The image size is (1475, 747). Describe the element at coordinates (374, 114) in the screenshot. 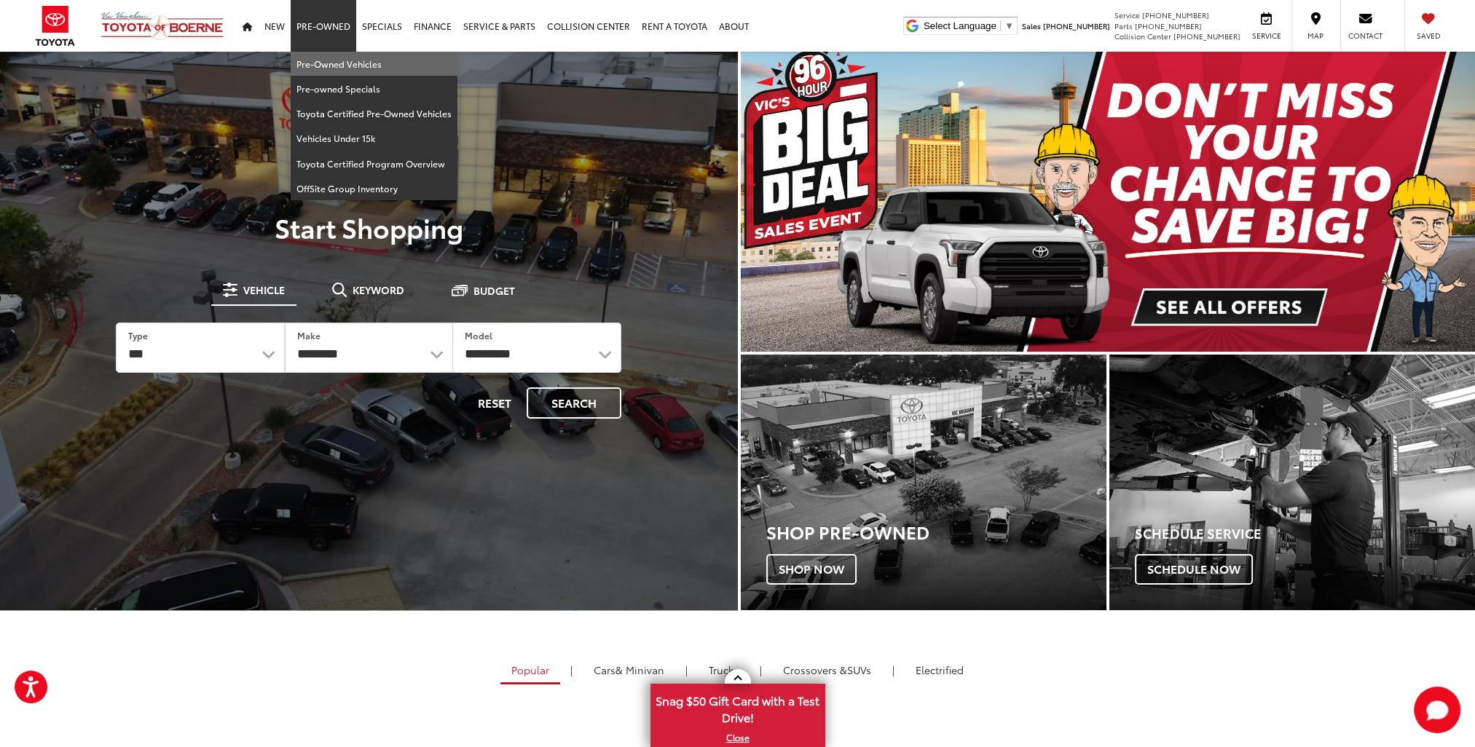

I see `a: Toyota Certified Pre-Owned Vehicles` at that location.